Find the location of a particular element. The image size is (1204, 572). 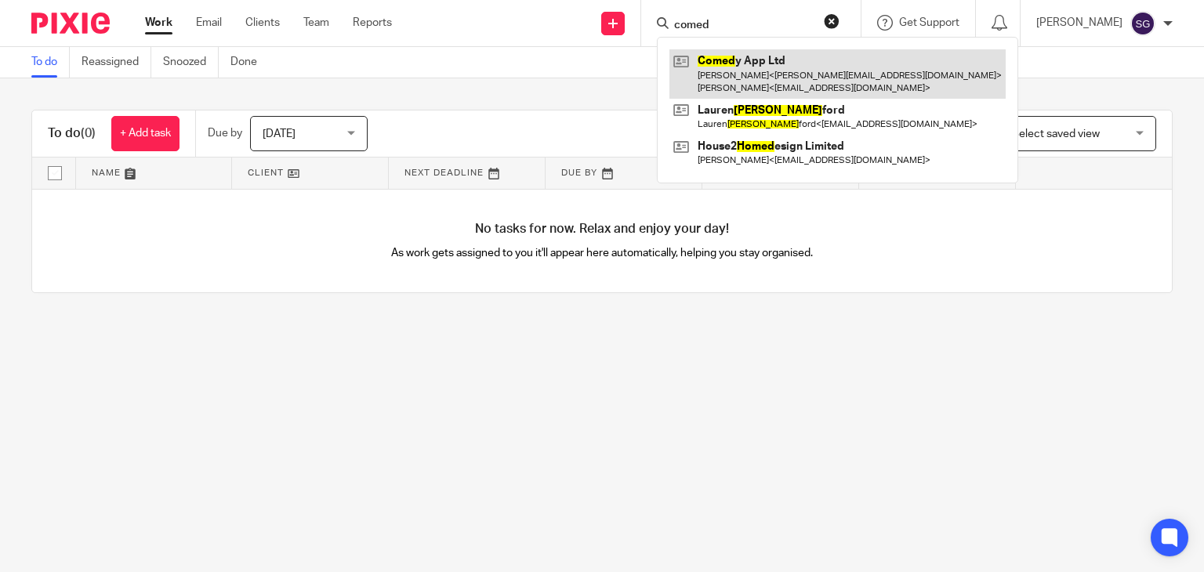

p: As work gets assigned to you it'll appear here automatically, helping you stay organised. is located at coordinates (602, 253).